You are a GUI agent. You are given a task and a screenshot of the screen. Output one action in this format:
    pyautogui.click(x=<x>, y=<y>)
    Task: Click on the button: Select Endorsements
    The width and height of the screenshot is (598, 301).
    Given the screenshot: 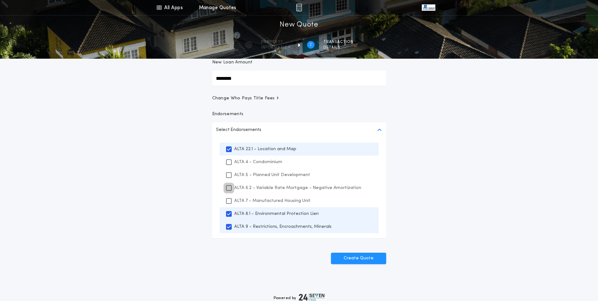 What is the action you would take?
    pyautogui.click(x=299, y=130)
    